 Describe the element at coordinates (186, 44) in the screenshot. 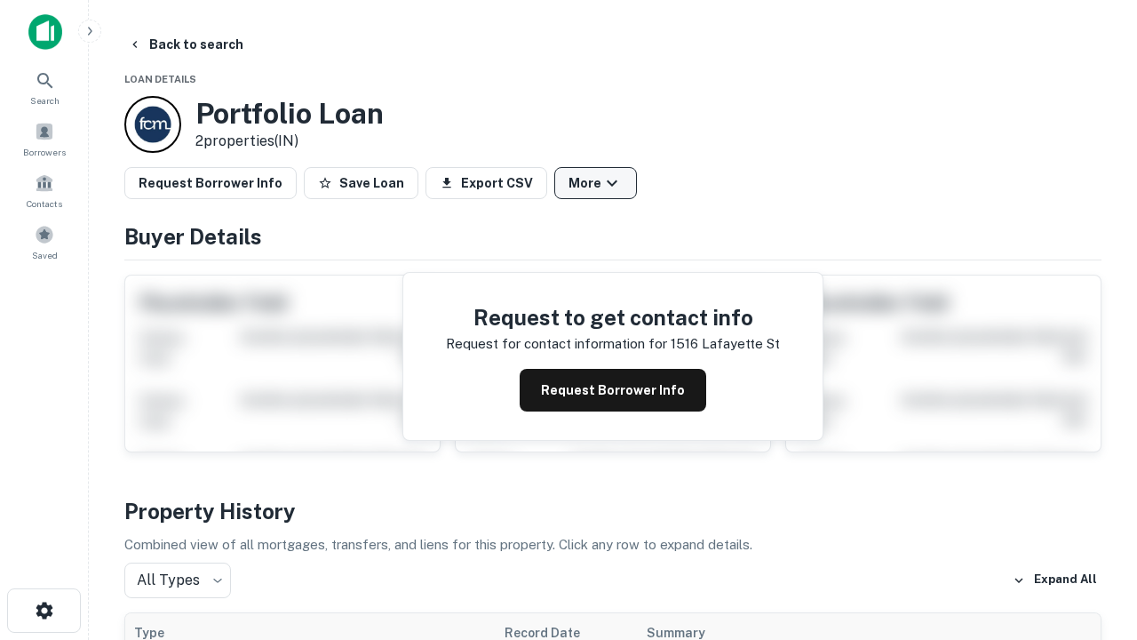

I see `button: Back to search` at that location.